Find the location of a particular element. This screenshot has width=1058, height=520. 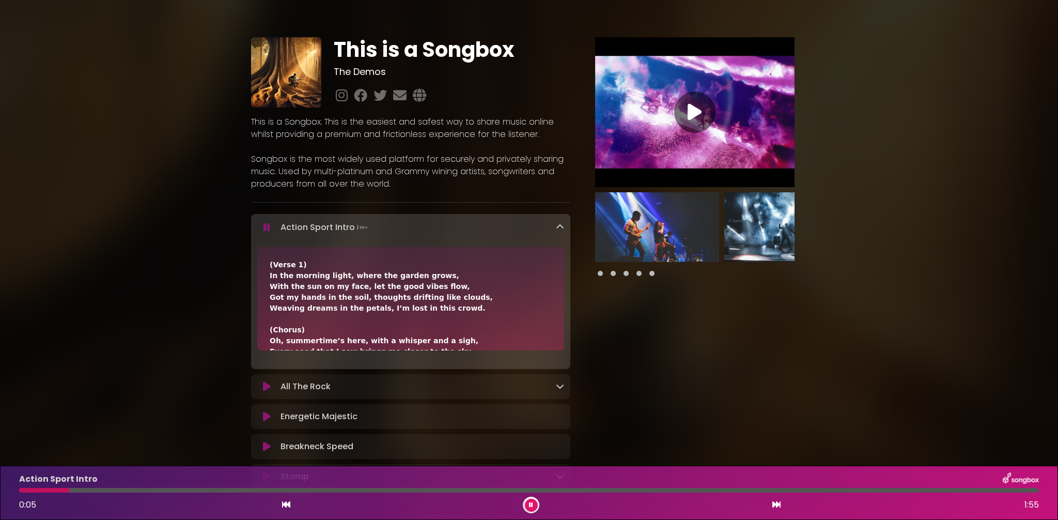

img: VGKDuGESIqn1OmxWBYqA is located at coordinates (657, 227).